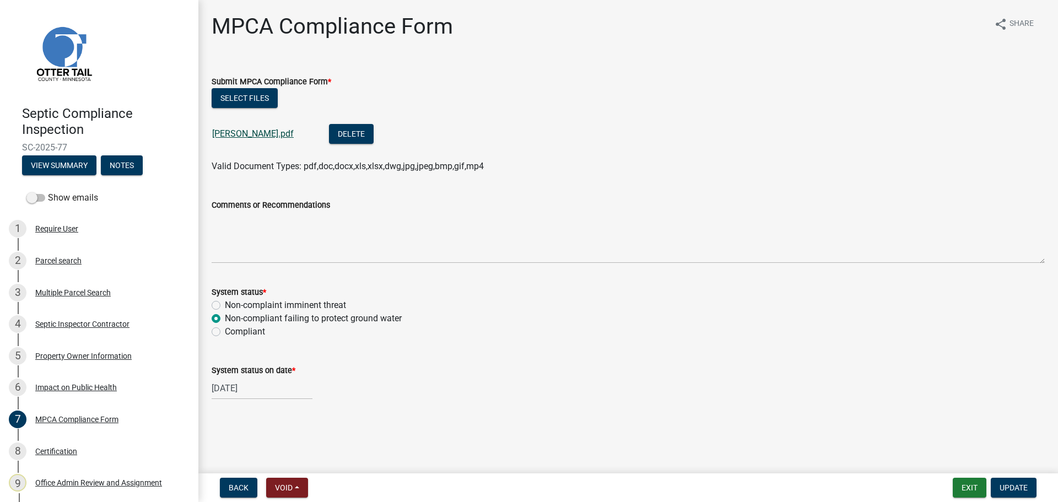 This screenshot has width=1058, height=502. Describe the element at coordinates (18, 356) in the screenshot. I see `div: 5` at that location.